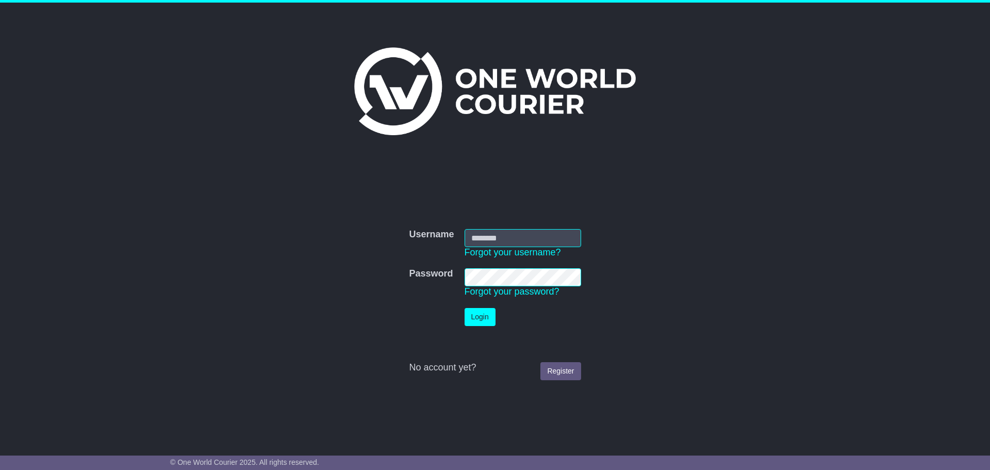 The height and width of the screenshot is (470, 990). Describe the element at coordinates (494, 368) in the screenshot. I see `div: No account yet?` at that location.